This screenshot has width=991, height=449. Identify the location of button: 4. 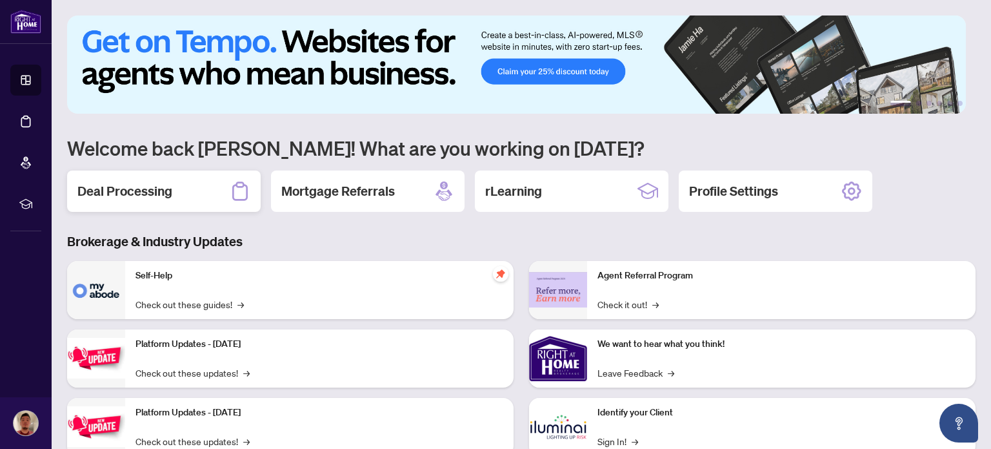
(940, 103).